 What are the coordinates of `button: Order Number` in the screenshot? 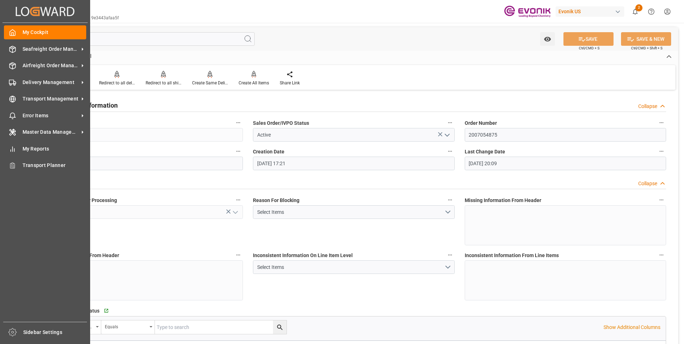 It's located at (662, 123).